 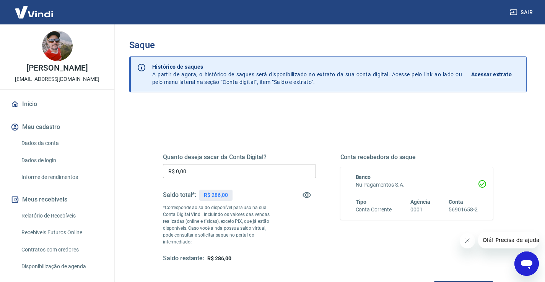 I want to click on a: Dados de login, so click(x=62, y=161).